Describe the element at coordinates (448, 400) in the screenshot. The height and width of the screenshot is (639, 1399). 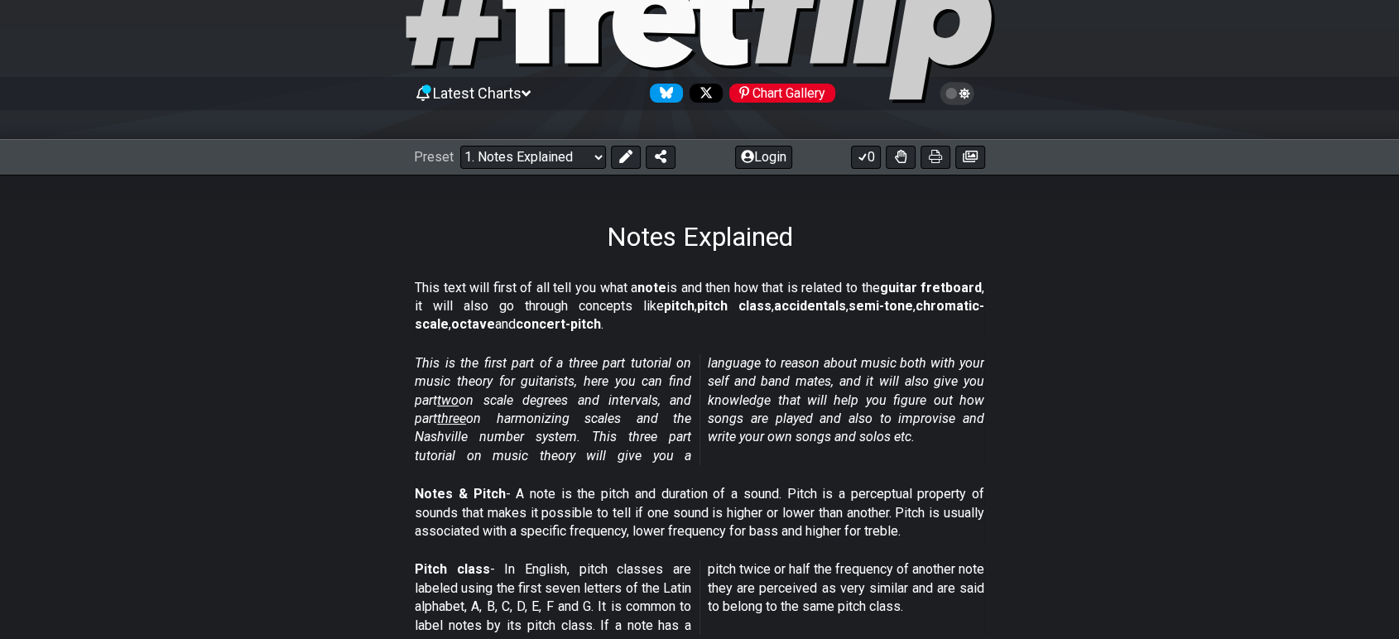
I see `span: two` at that location.